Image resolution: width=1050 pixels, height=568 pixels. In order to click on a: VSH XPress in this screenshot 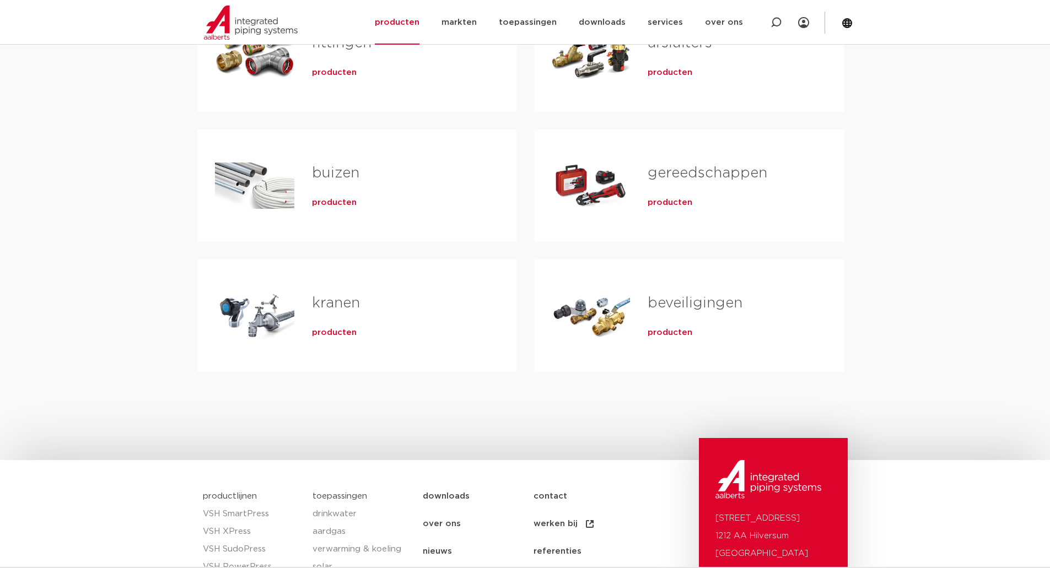, I will do `click(252, 532)`.